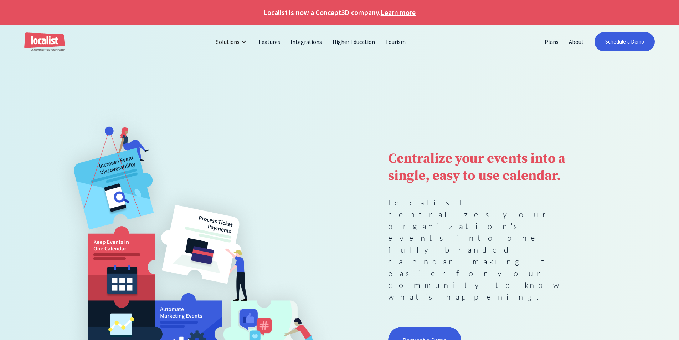 The width and height of the screenshot is (679, 340). What do you see at coordinates (576, 42) in the screenshot?
I see `a: About` at bounding box center [576, 42].